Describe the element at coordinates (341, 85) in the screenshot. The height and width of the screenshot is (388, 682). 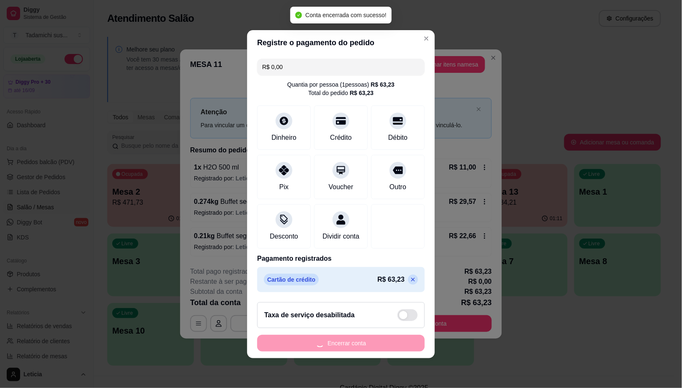
I see `div: Quantia por pessoa ( 1 pessoas)` at that location.